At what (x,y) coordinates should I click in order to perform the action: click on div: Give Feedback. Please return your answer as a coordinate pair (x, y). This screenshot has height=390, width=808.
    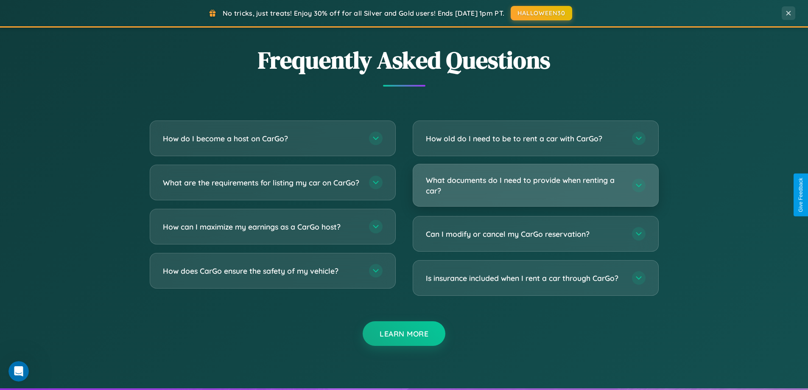
    Looking at the image, I should click on (800, 195).